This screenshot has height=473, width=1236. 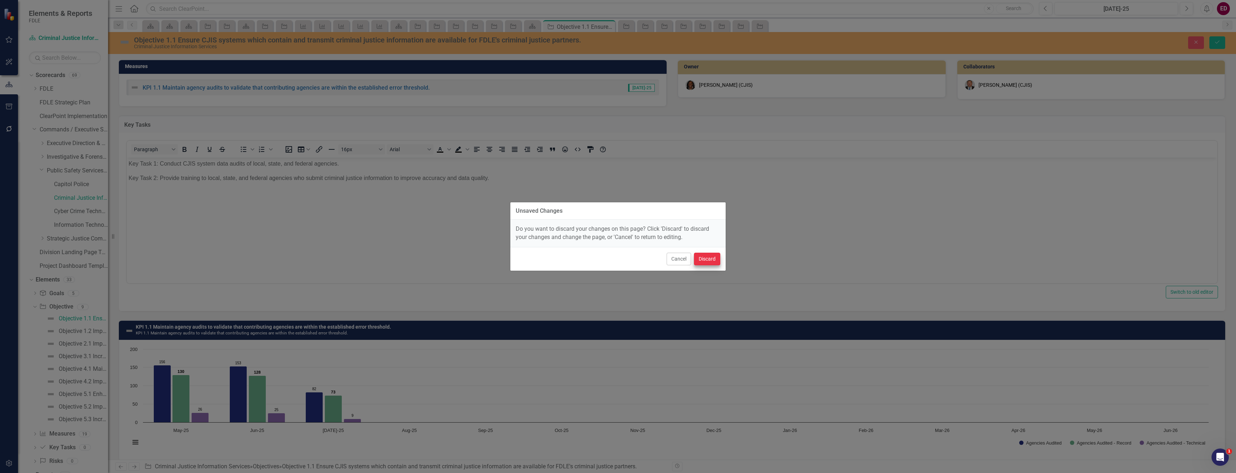 What do you see at coordinates (618, 233) in the screenshot?
I see `div: Do you want to discard your changes on this page? Click 'Discard' to discard your changes and cha...` at bounding box center [618, 233].